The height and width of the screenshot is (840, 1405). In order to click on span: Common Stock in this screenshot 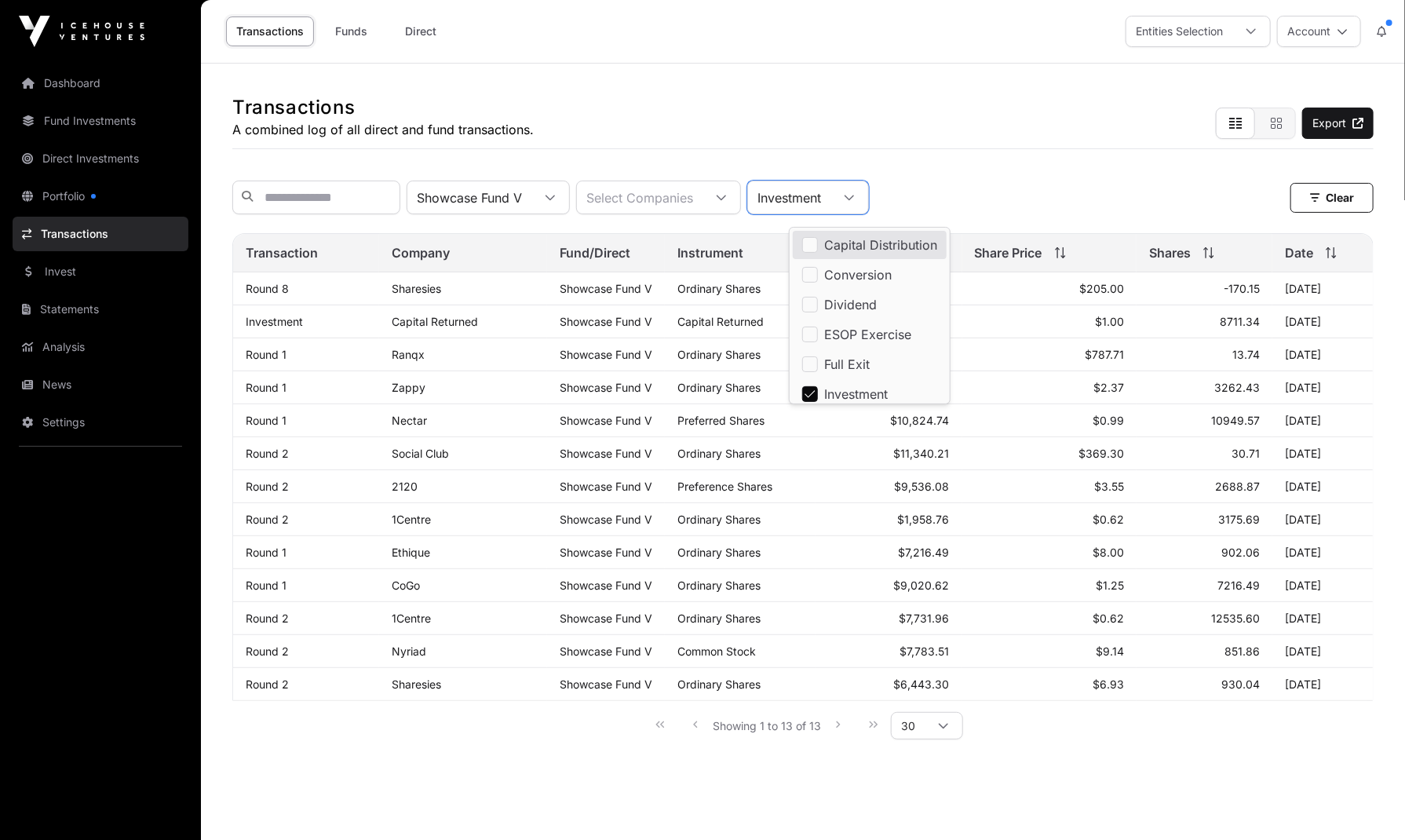, I will do `click(717, 651)`.